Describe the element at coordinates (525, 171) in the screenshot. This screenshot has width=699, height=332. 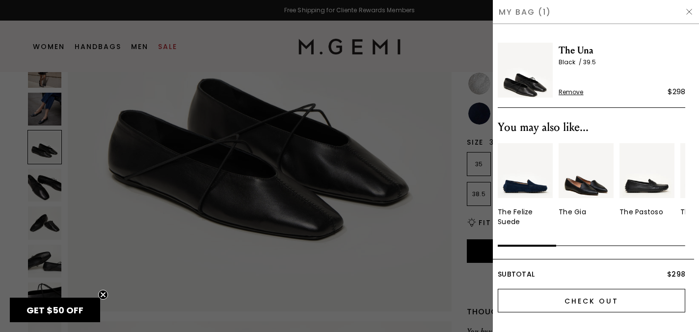
I see `img: v_05671_01_Main_New_TheFelize_MidnightBlue_Suede_290x387_crop_center.jpg` at that location.